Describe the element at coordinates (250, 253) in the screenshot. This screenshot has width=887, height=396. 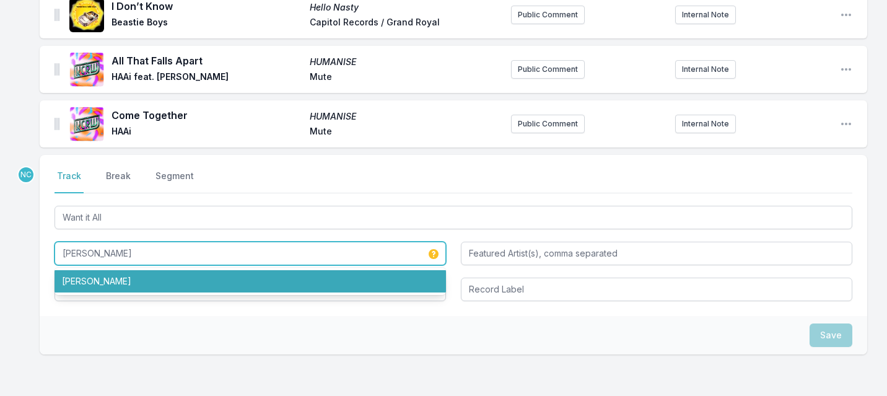
I see `input: Artist` at that location.